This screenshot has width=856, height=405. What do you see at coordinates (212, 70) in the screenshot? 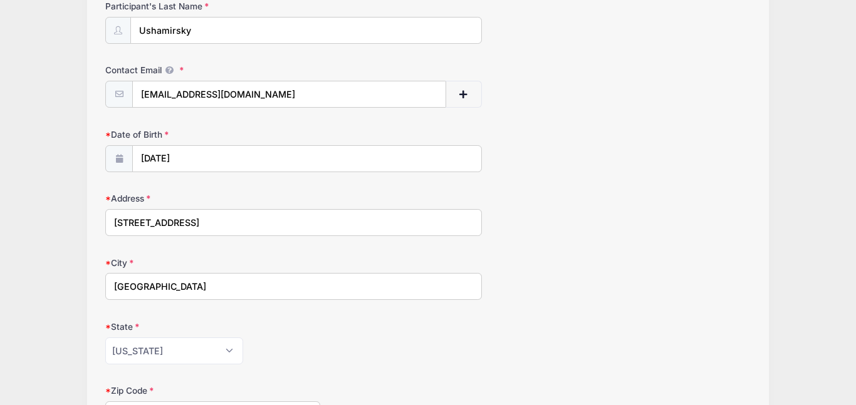
I see `label: Contact Email` at bounding box center [212, 70].